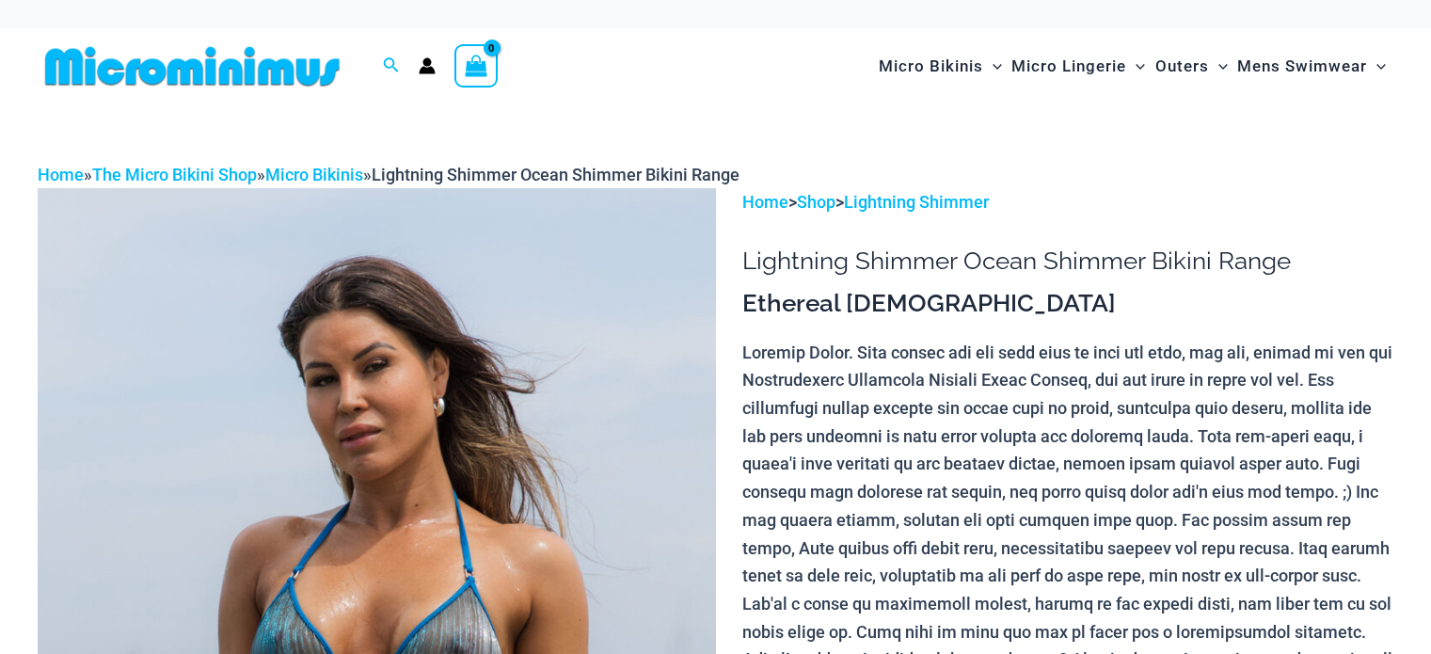 The height and width of the screenshot is (654, 1431). Describe the element at coordinates (1068, 261) in the screenshot. I see `h1: Lightning Shimmer Ocean Shimmer Bikini Range` at that location.